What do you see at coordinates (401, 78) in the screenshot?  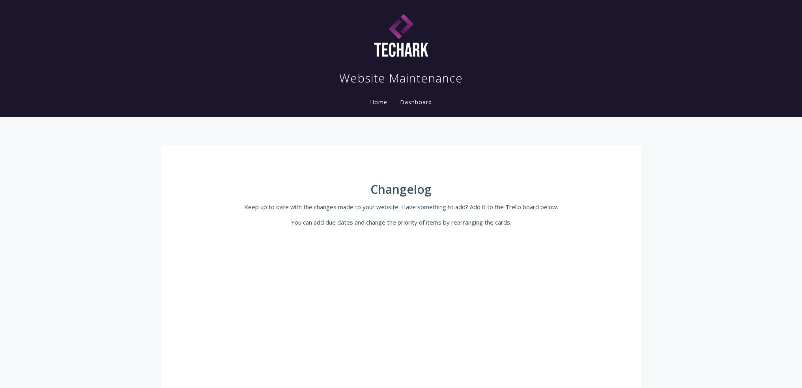 I see `h1: Website Maintenance` at bounding box center [401, 78].